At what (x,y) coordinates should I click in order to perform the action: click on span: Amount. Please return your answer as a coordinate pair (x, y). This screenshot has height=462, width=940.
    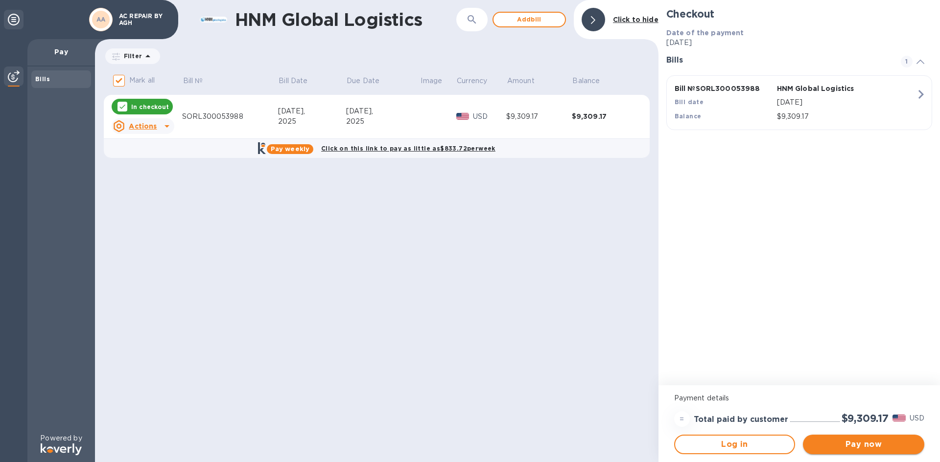
    Looking at the image, I should click on (527, 81).